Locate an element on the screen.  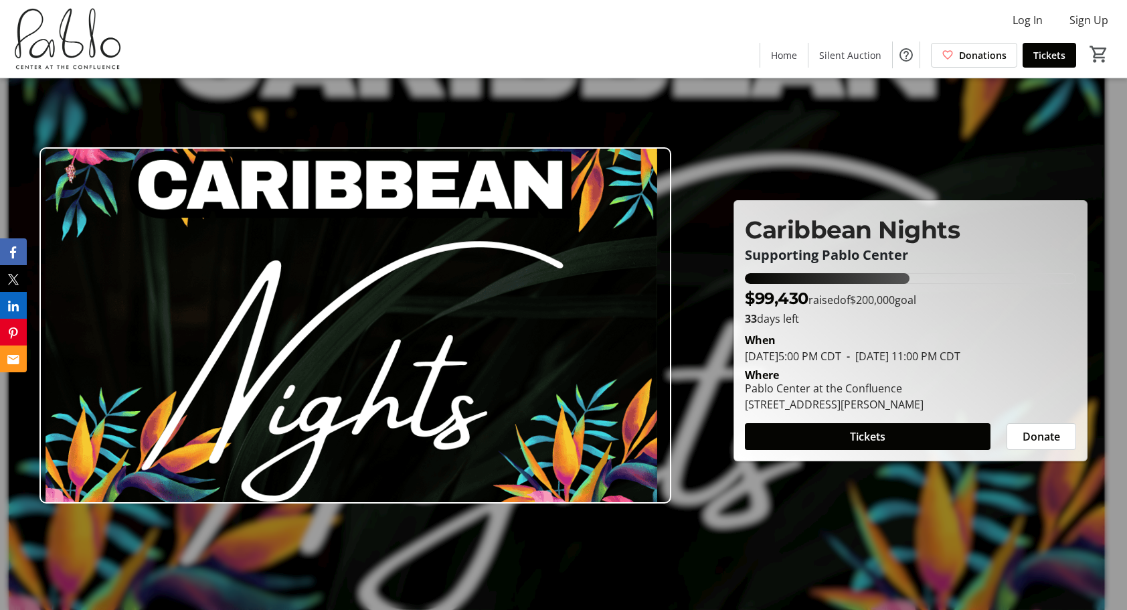
button: Log In is located at coordinates (1028, 20).